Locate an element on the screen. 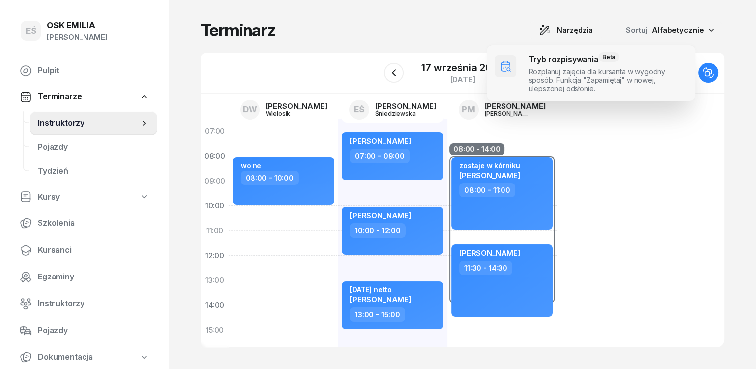 Image resolution: width=756 pixels, height=369 pixels. a: Pulpit is located at coordinates (85, 71).